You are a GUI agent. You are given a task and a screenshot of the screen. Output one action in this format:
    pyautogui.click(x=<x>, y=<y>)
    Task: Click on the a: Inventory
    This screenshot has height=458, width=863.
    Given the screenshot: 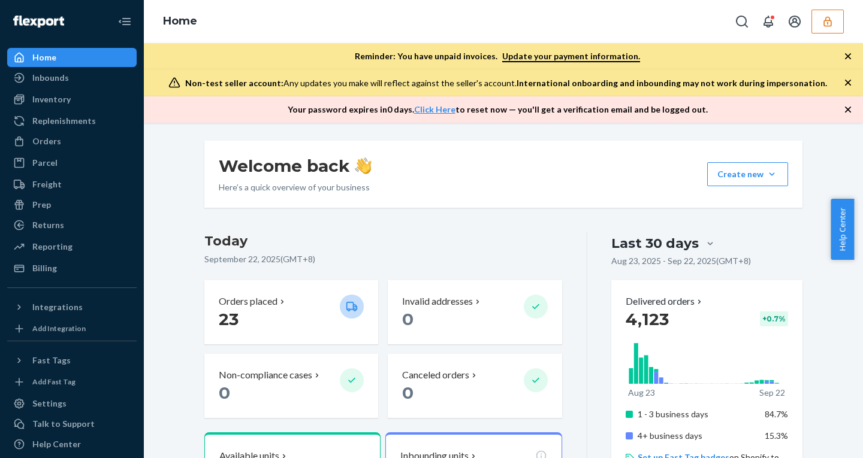 What is the action you would take?
    pyautogui.click(x=72, y=99)
    